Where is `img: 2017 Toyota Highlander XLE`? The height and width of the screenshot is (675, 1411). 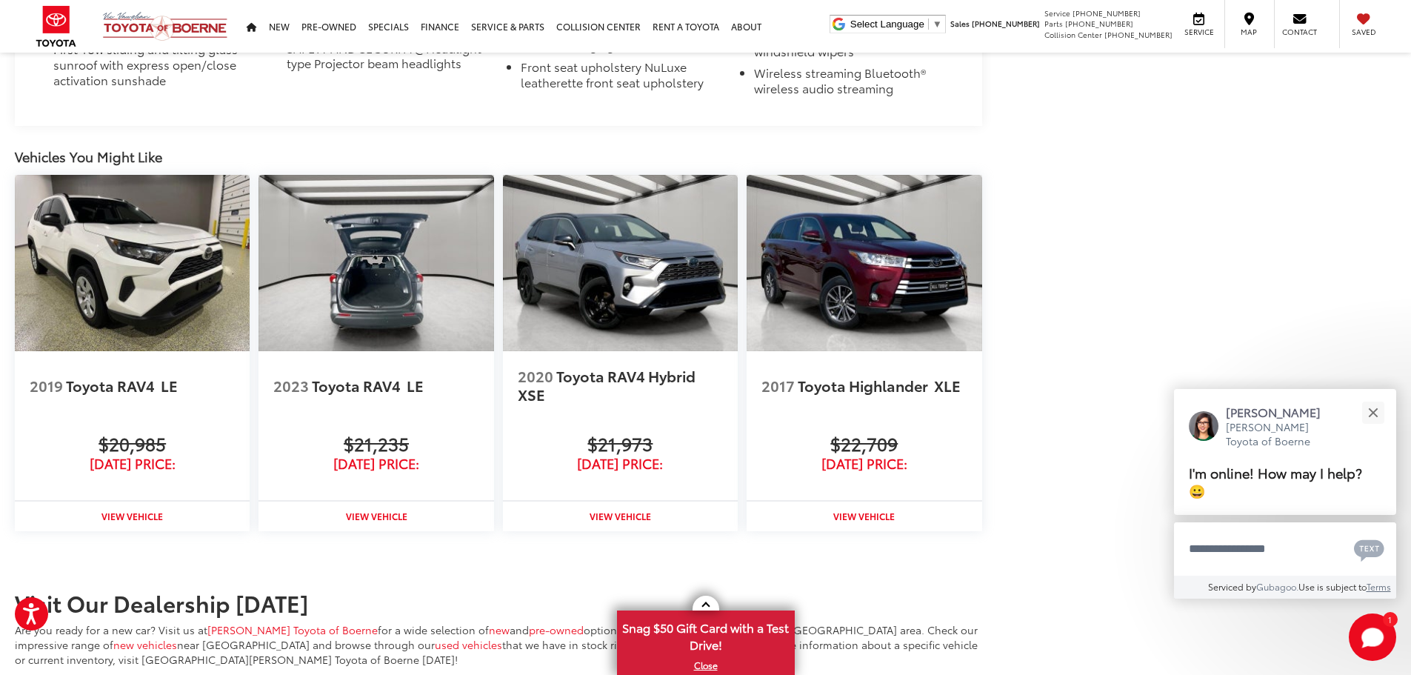
img: 2017 Toyota Highlander XLE is located at coordinates (864, 263).